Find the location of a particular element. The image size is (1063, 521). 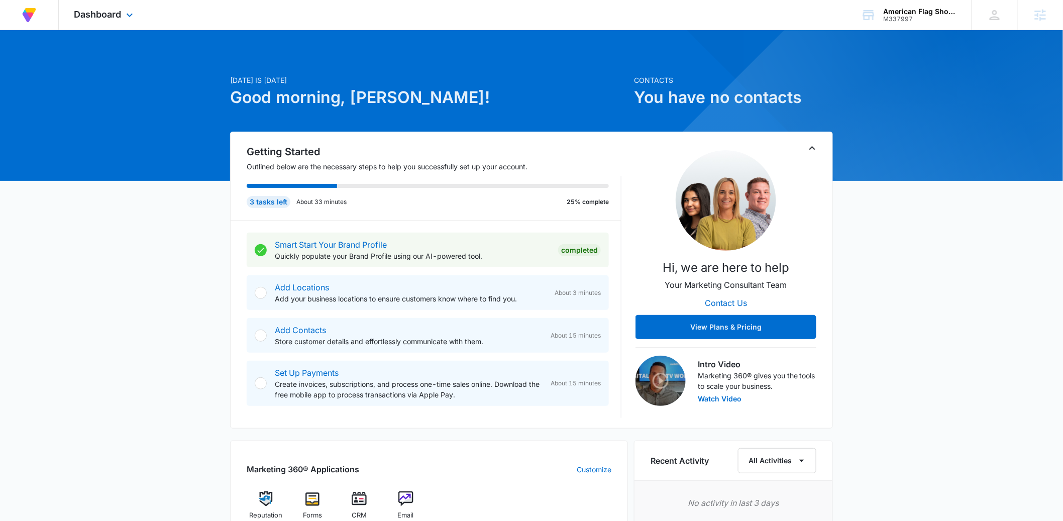

h2: Getting Started is located at coordinates (434, 152).